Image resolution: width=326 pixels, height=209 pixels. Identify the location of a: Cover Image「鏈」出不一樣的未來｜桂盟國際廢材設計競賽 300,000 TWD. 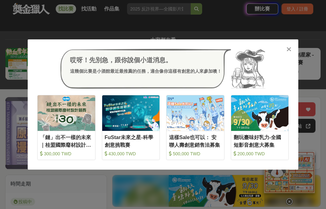
(66, 128).